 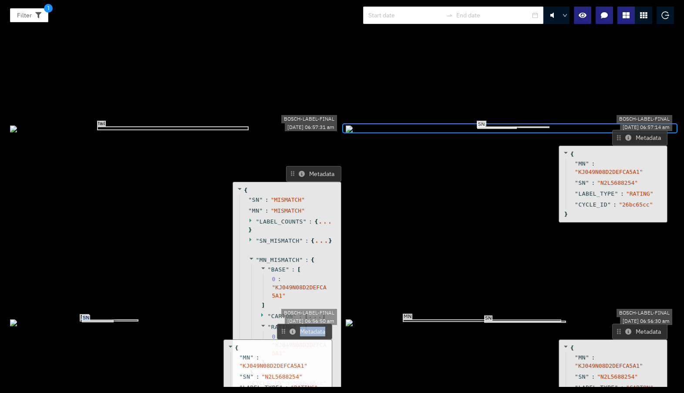 I want to click on span: " 26bc65cc ", so click(x=635, y=204).